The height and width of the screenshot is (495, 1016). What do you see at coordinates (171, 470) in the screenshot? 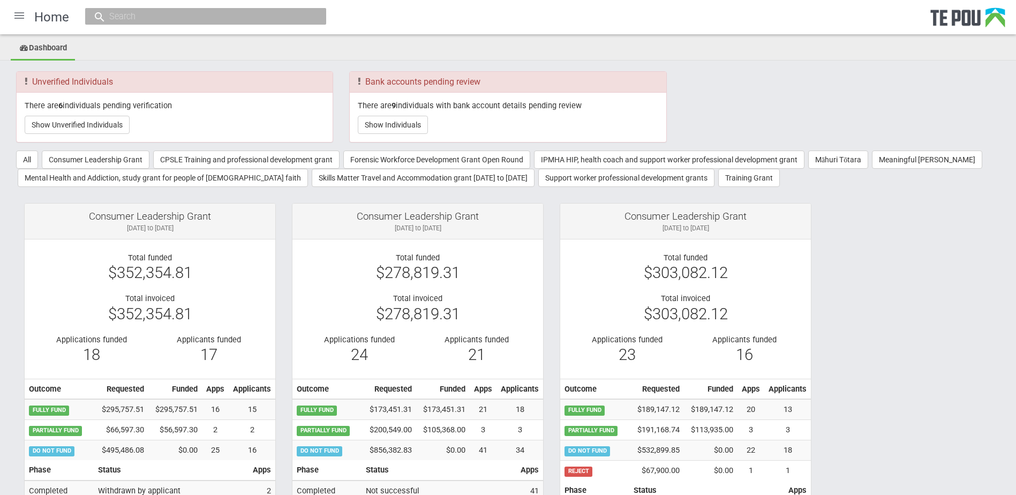
I see `th: Status` at bounding box center [171, 470].